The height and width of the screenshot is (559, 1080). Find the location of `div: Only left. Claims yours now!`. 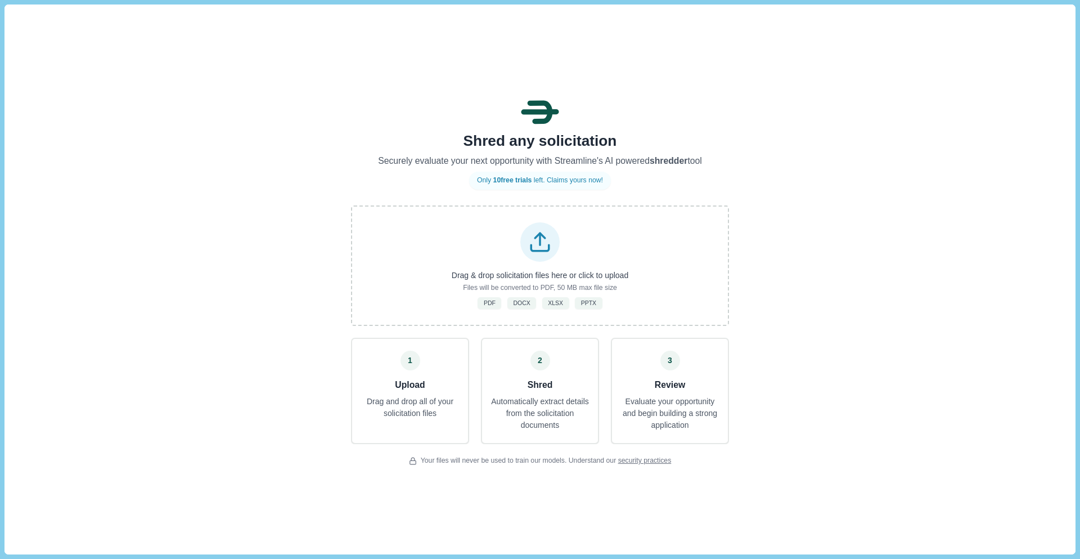

div: Only left. Claims yours now! is located at coordinates (540, 181).